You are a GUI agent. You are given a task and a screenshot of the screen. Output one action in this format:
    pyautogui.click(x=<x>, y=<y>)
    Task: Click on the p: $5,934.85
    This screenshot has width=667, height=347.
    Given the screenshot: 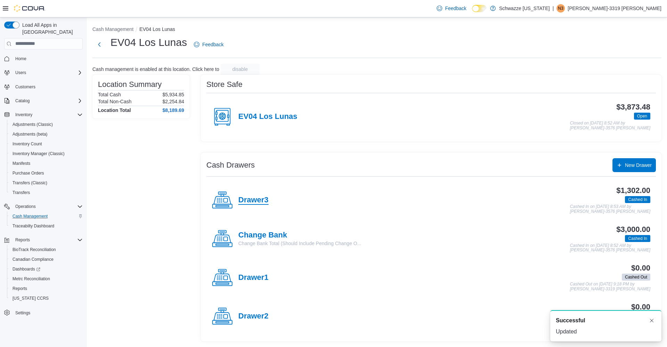 What is the action you would take?
    pyautogui.click(x=173, y=95)
    